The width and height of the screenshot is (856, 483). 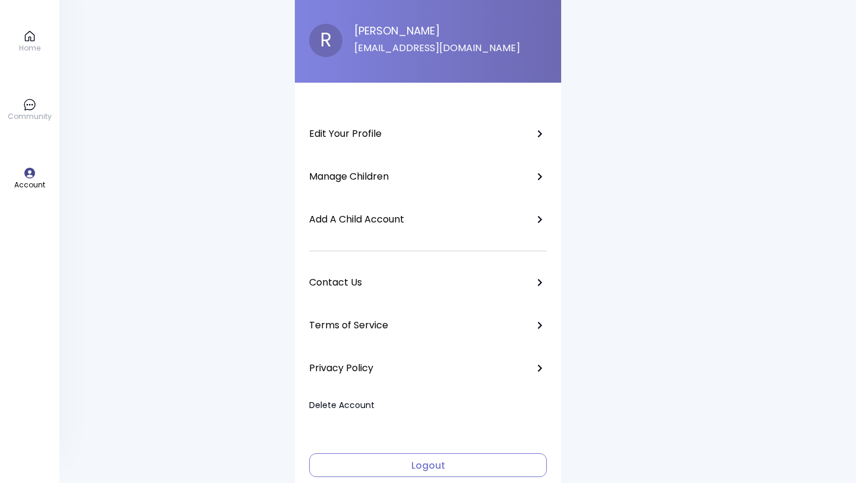 I want to click on a: Manage Children, so click(x=428, y=177).